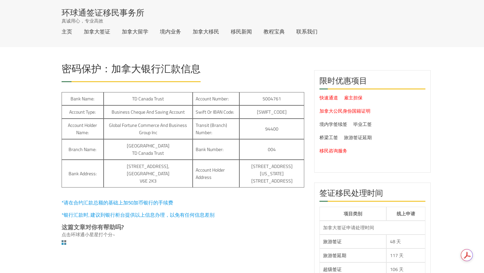  Describe the element at coordinates (406, 241) in the screenshot. I see `td: 48 天` at that location.